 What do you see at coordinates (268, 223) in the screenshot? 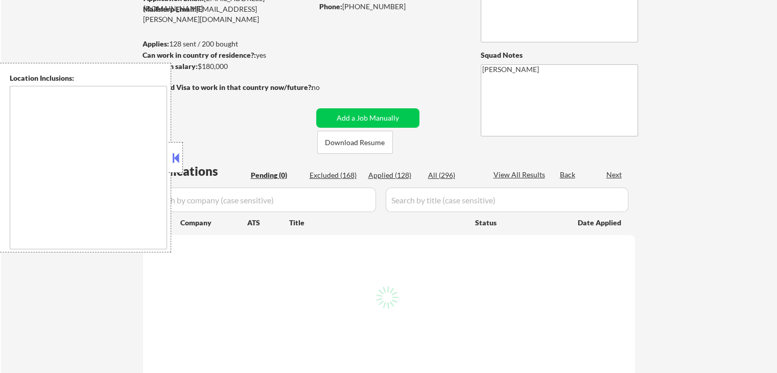
I see `div: ATS` at bounding box center [268, 223].